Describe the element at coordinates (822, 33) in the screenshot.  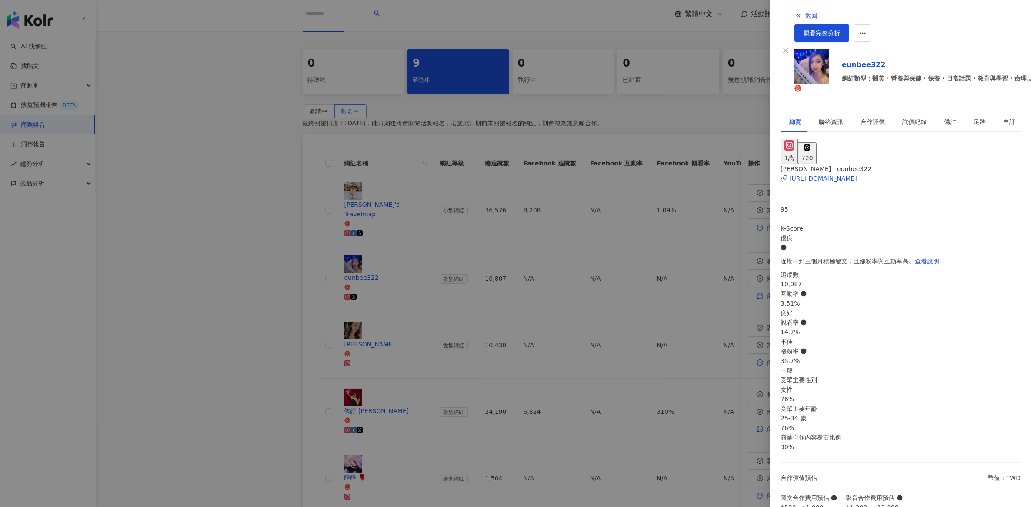
I see `a: 觀看完整分析` at that location.